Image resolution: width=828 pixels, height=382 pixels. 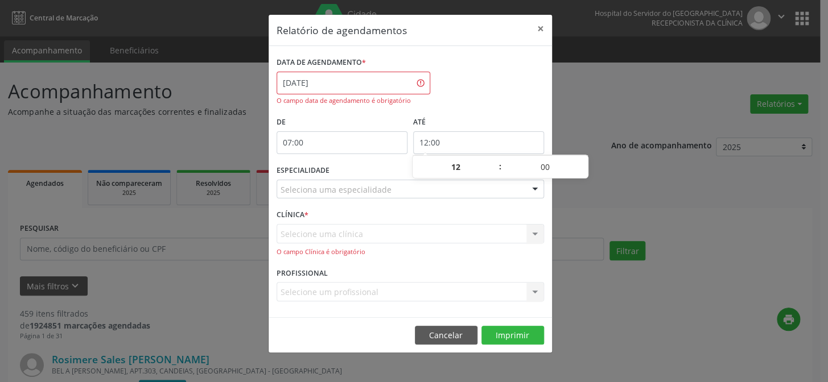 I want to click on label: PROFISSIONAL, so click(x=302, y=273).